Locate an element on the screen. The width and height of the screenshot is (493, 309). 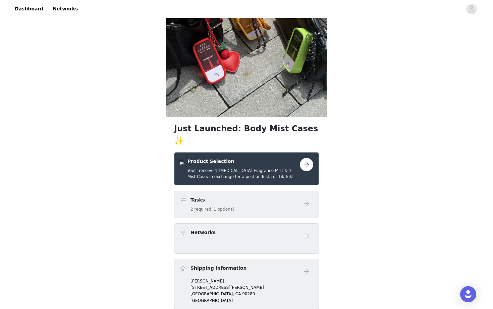
h5: 2 required, 1 optional is located at coordinates (212, 209).